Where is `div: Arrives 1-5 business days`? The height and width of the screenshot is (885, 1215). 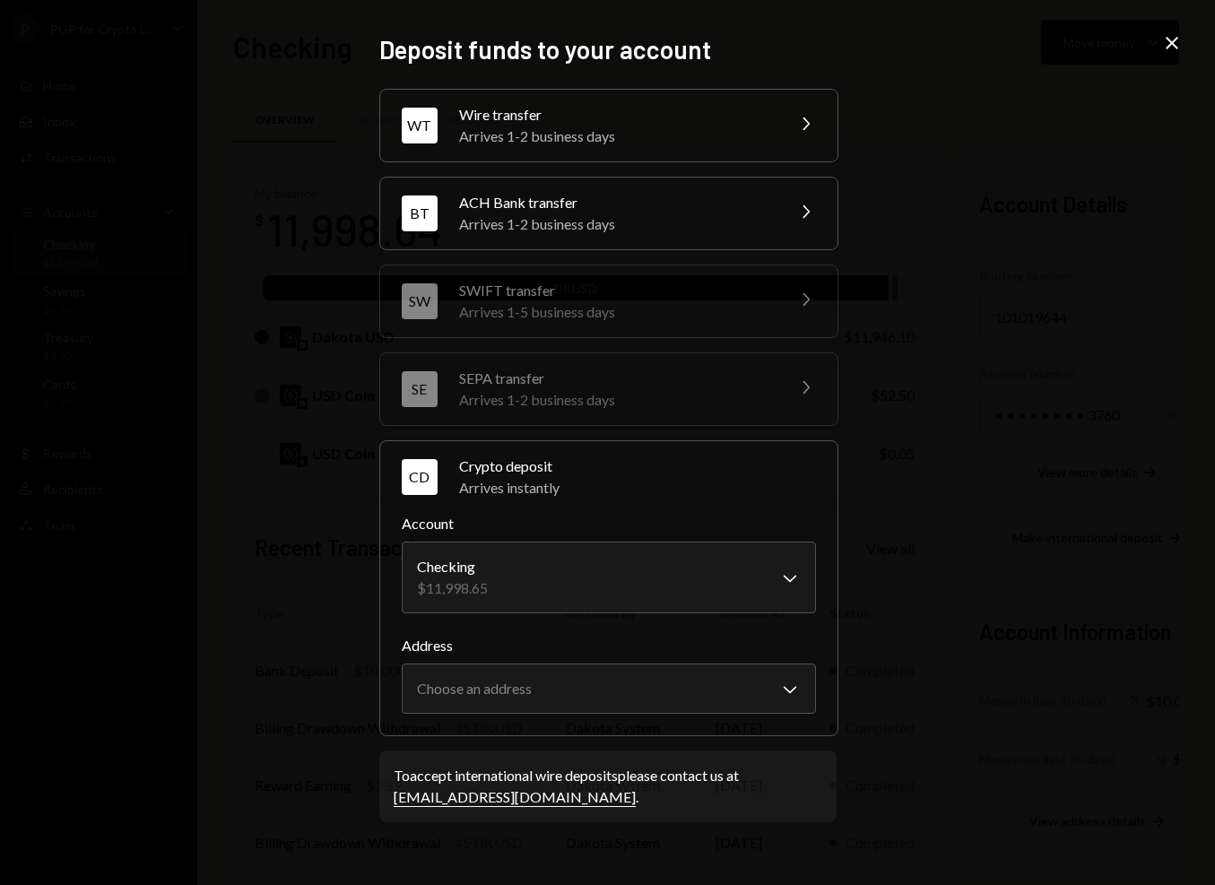 div: Arrives 1-5 business days is located at coordinates (616, 312).